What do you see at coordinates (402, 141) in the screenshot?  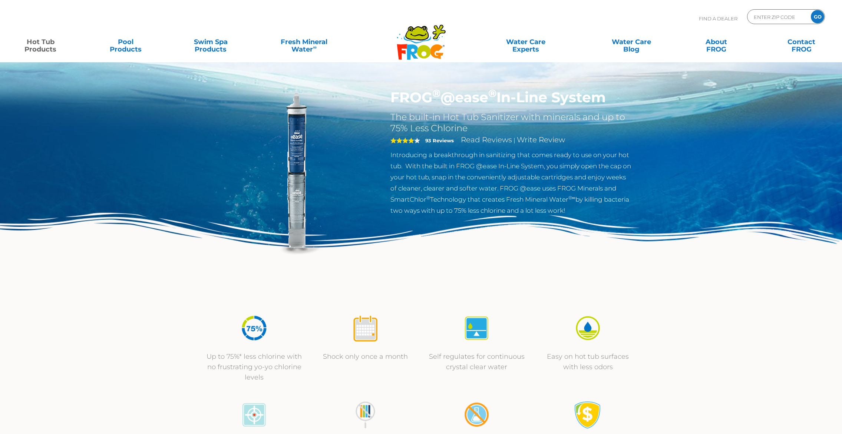 I see `span: 4` at bounding box center [402, 141].